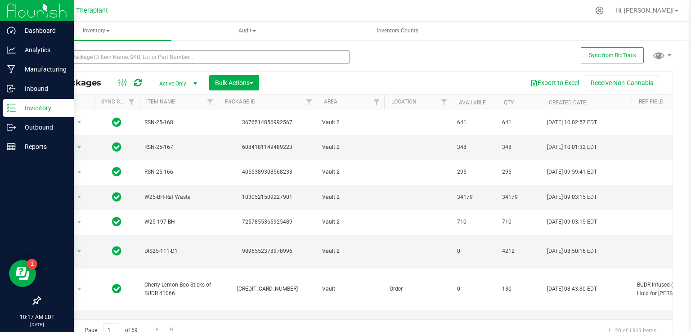 The image size is (691, 332). I want to click on p: Reports, so click(43, 147).